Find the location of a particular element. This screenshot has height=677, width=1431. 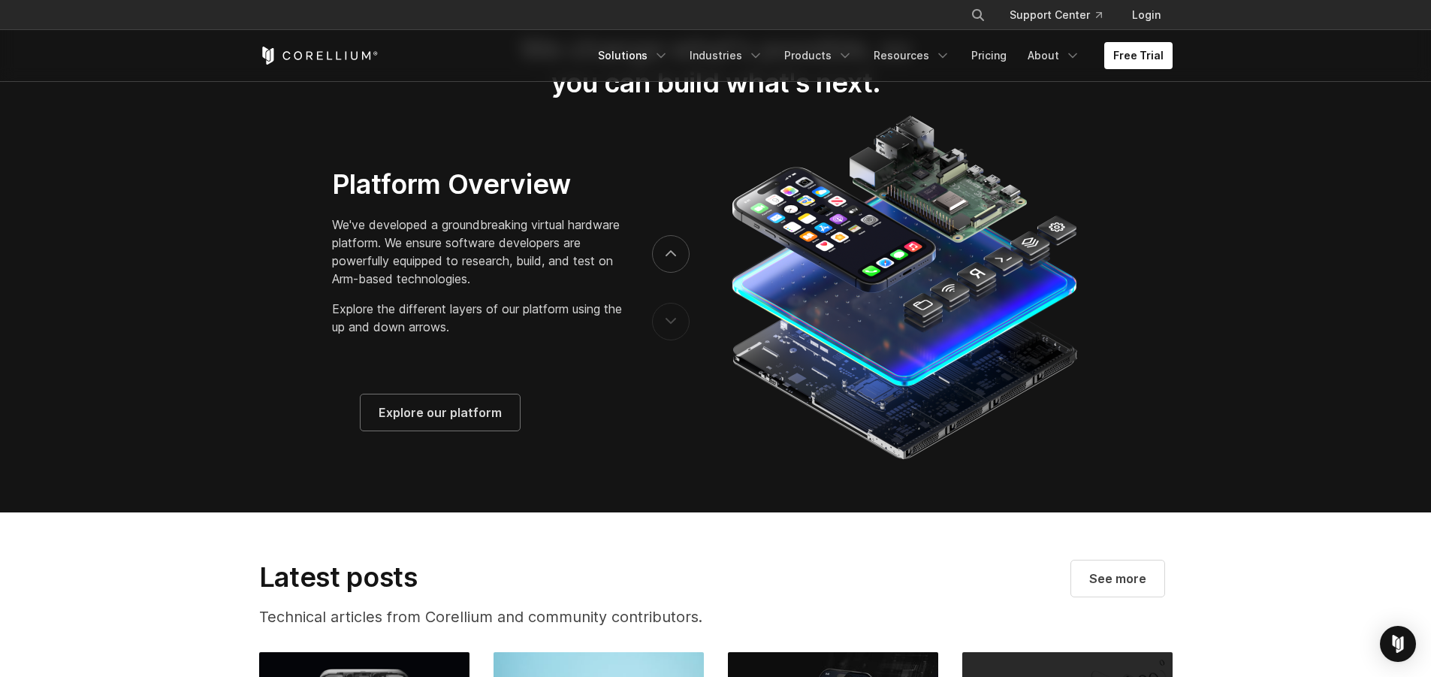

h3: Platform Overview is located at coordinates (477, 184).